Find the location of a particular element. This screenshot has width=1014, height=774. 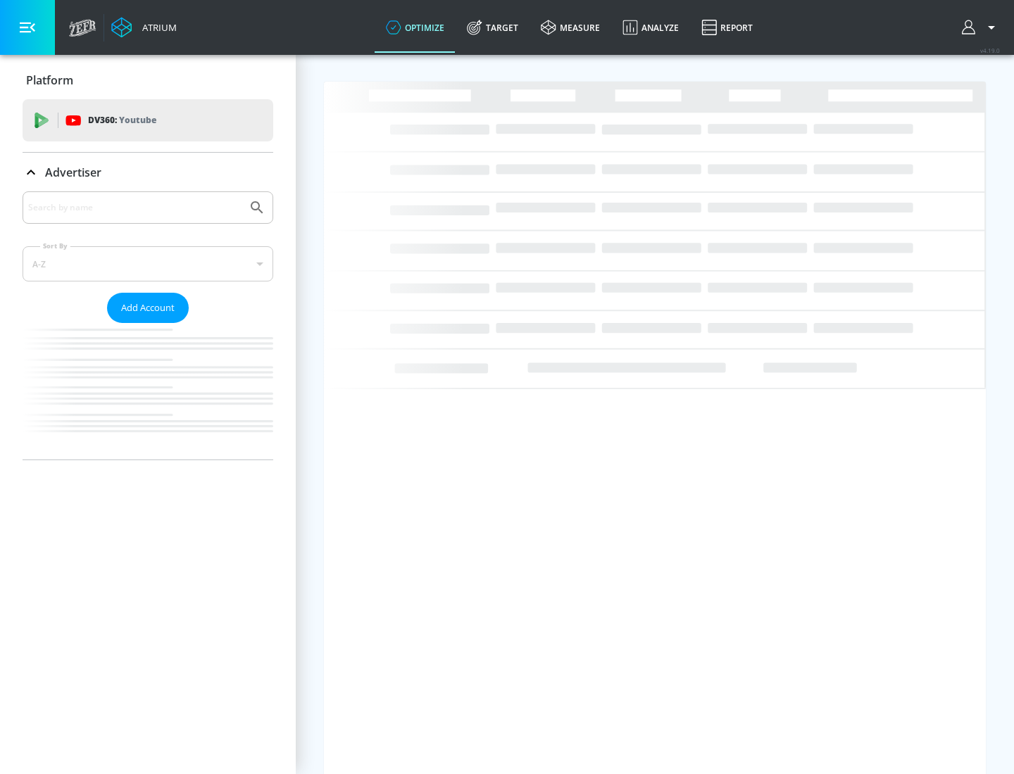

div: A-Z is located at coordinates (148, 264).